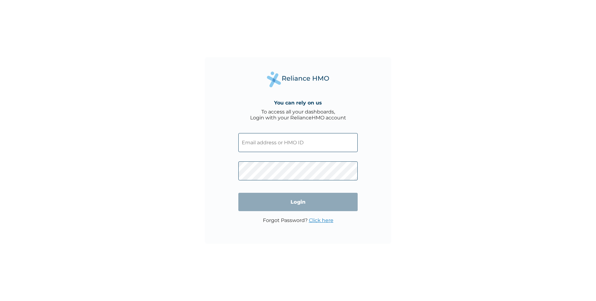  What do you see at coordinates (298, 103) in the screenshot?
I see `h4: You can rely on us` at bounding box center [298, 103].